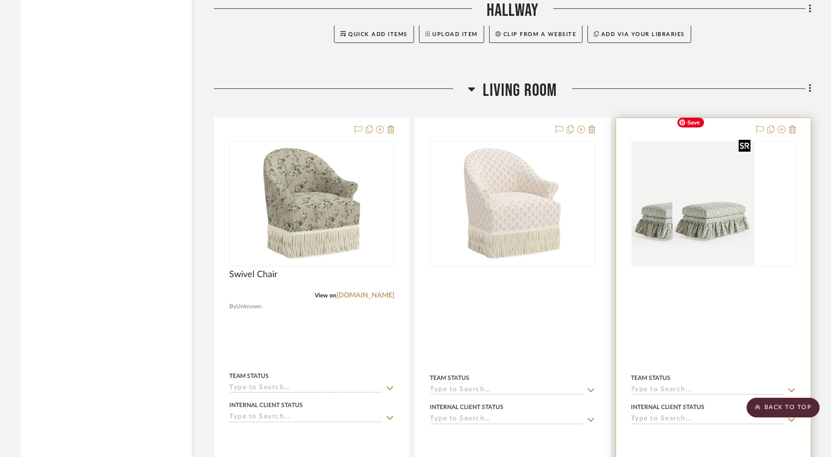 Image resolution: width=831 pixels, height=457 pixels. What do you see at coordinates (374, 33) in the screenshot?
I see `button: Quick Add Items` at bounding box center [374, 33].